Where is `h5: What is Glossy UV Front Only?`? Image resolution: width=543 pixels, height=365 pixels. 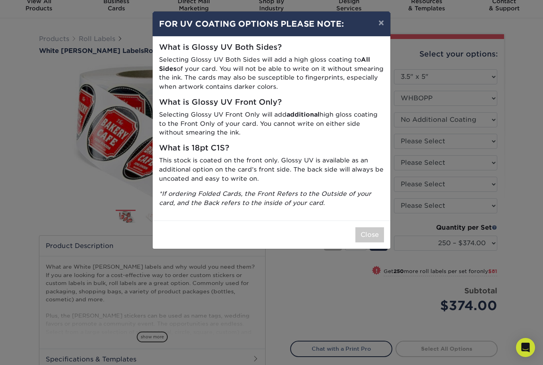 h5: What is Glossy UV Front Only? is located at coordinates (272, 102).